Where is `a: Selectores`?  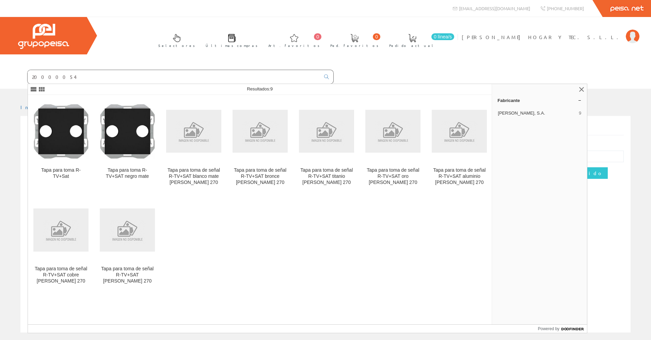 a: Selectores is located at coordinates (175, 40).